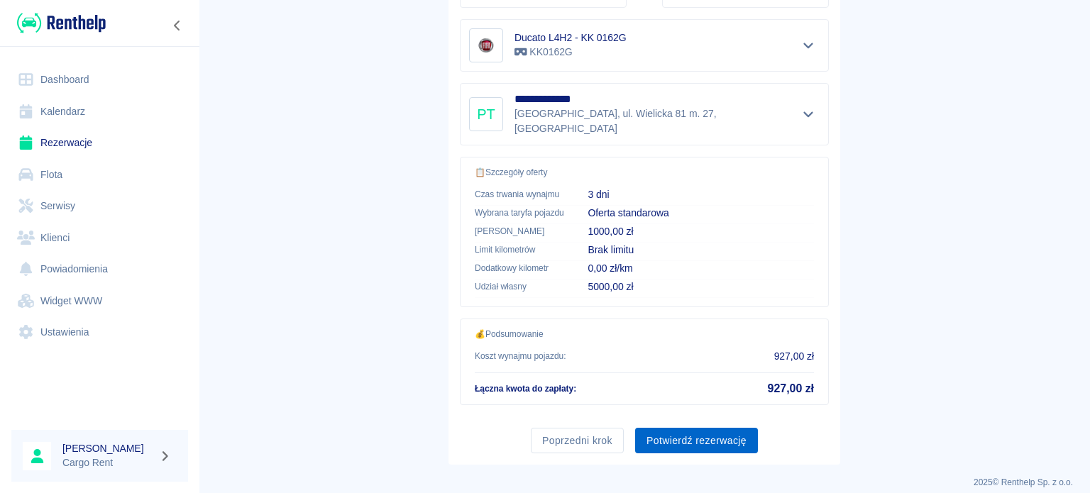 The image size is (1090, 493). Describe the element at coordinates (570, 52) in the screenshot. I see `p: KK0162G` at that location.